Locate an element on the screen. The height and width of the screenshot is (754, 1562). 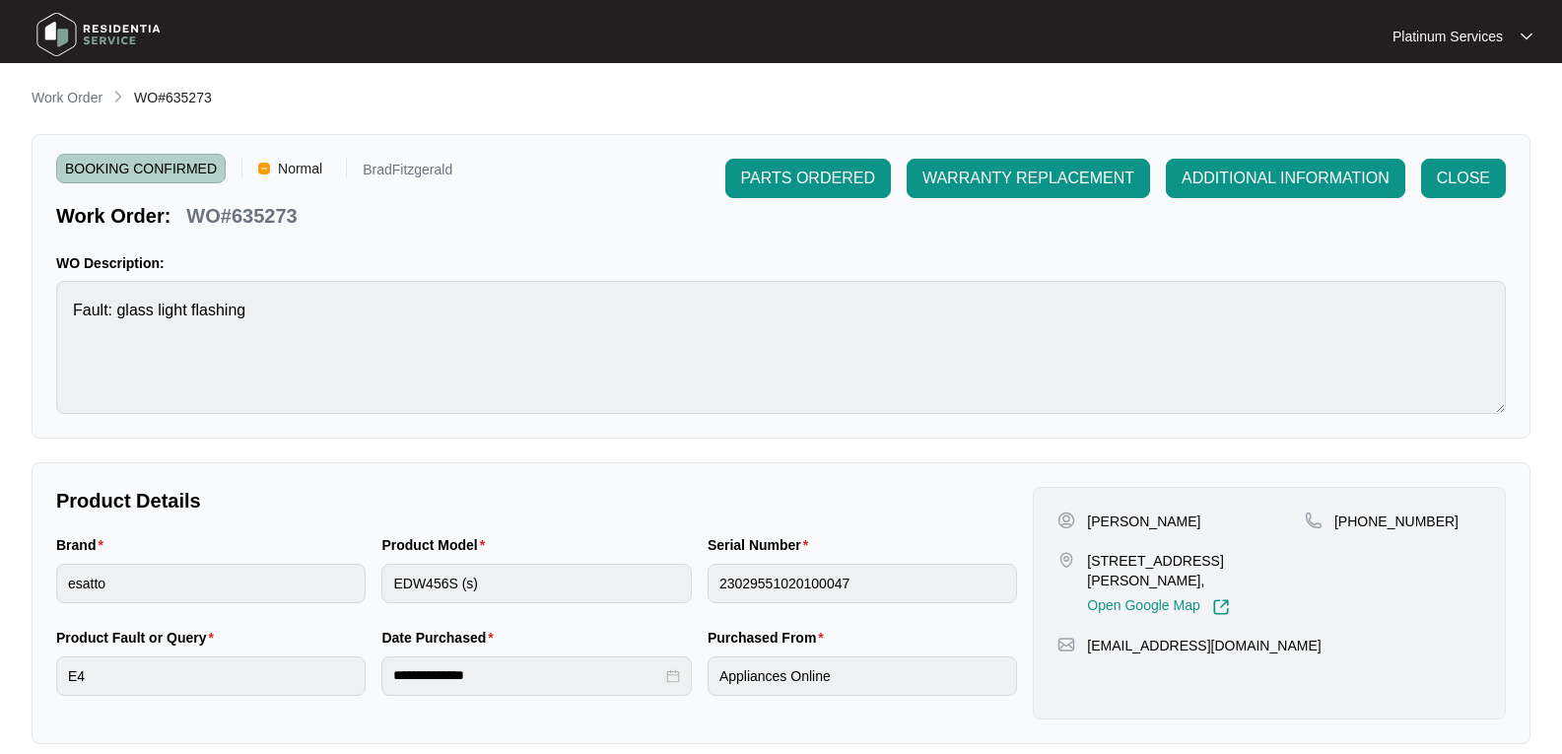
img: dropdown arrow is located at coordinates (1526, 36).